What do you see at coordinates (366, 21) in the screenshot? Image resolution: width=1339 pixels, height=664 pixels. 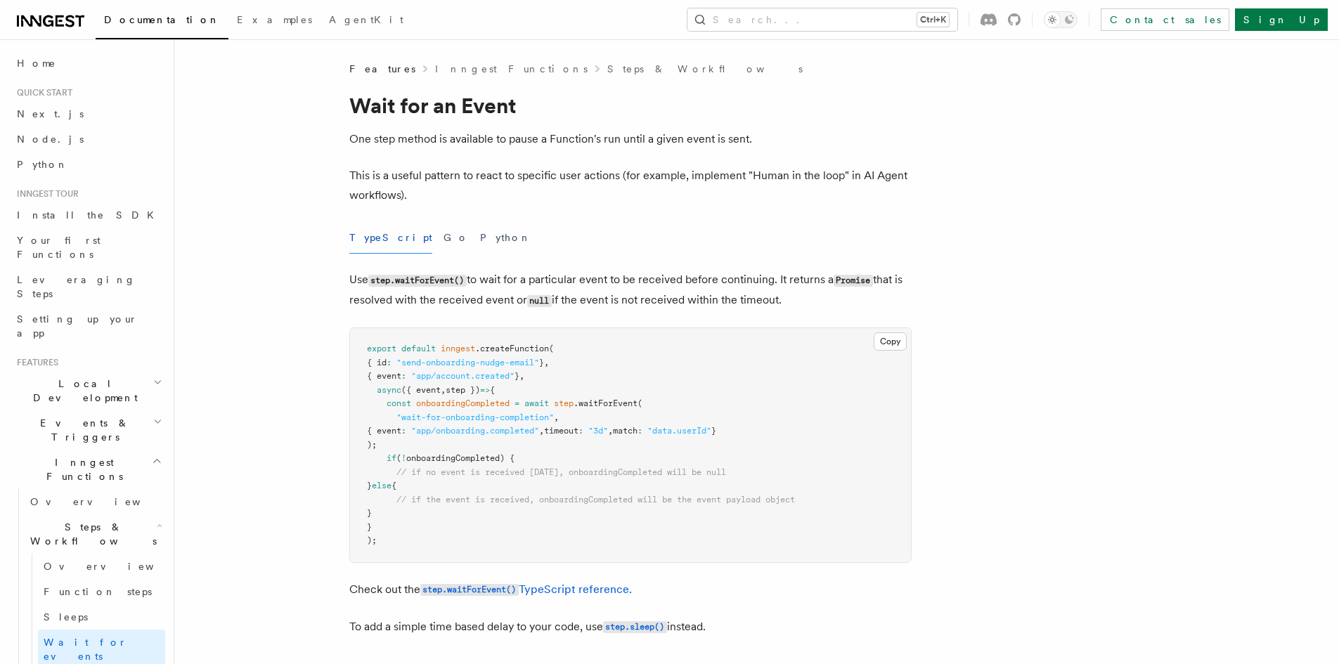 I see `a: AgentKit` at bounding box center [366, 21].